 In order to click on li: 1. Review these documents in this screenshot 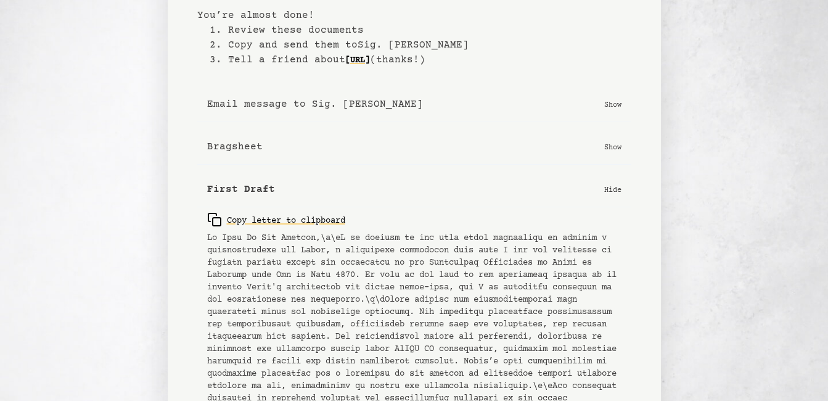, I will do `click(421, 30)`.